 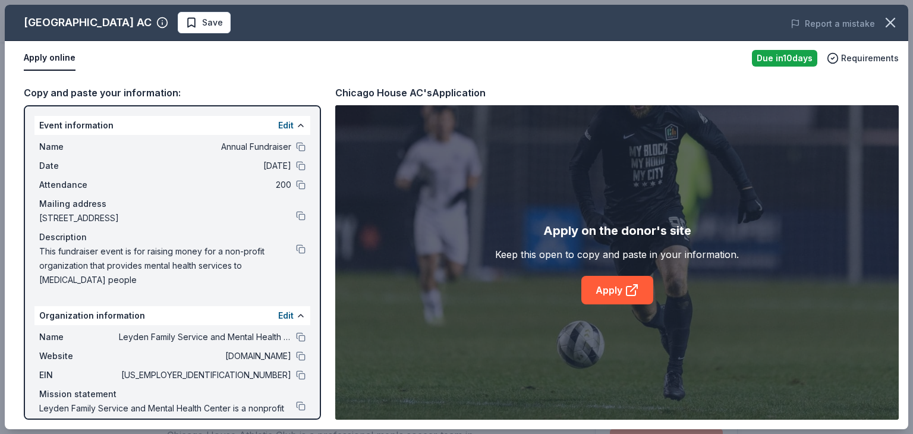 What do you see at coordinates (79, 356) in the screenshot?
I see `span: Website` at bounding box center [79, 356].